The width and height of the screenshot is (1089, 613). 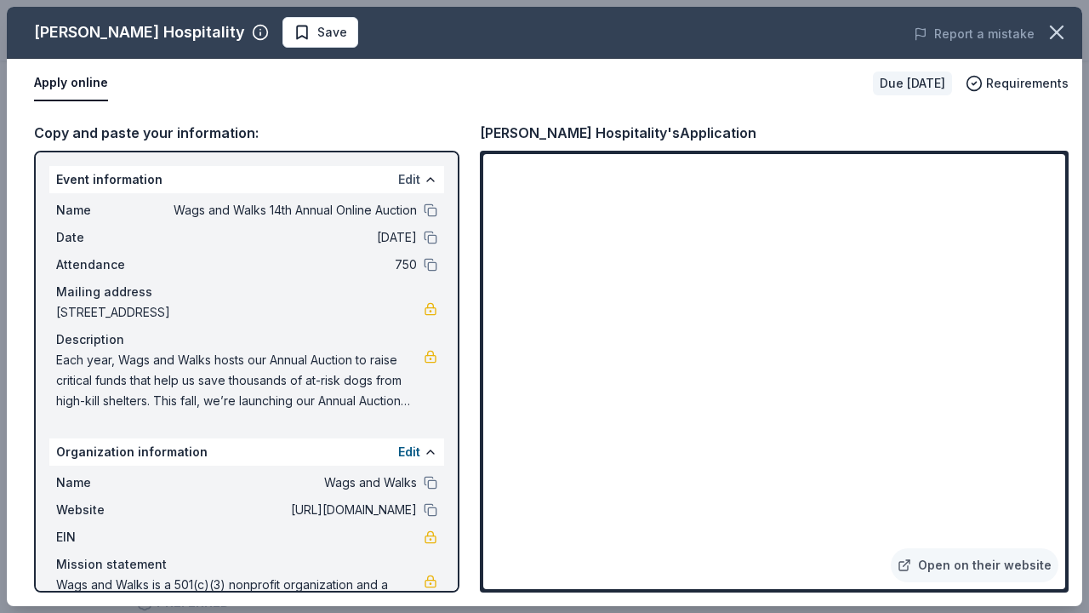 I want to click on button: Report a mistake, so click(x=974, y=34).